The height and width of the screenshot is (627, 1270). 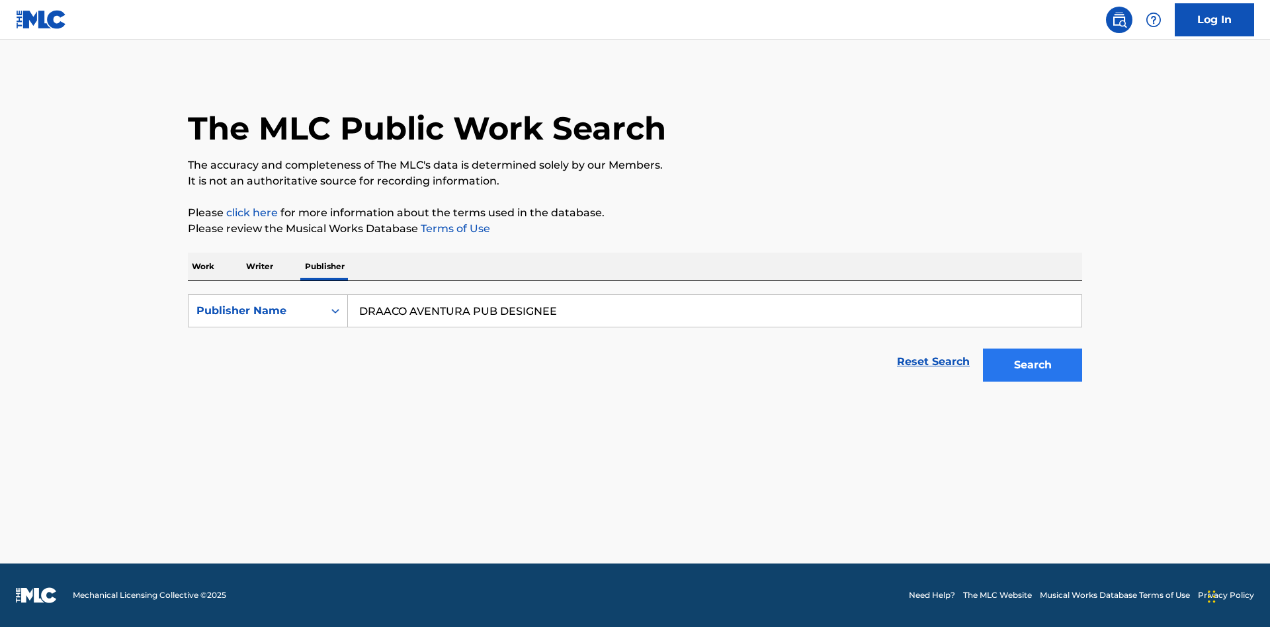 I want to click on img: help, so click(x=1153, y=20).